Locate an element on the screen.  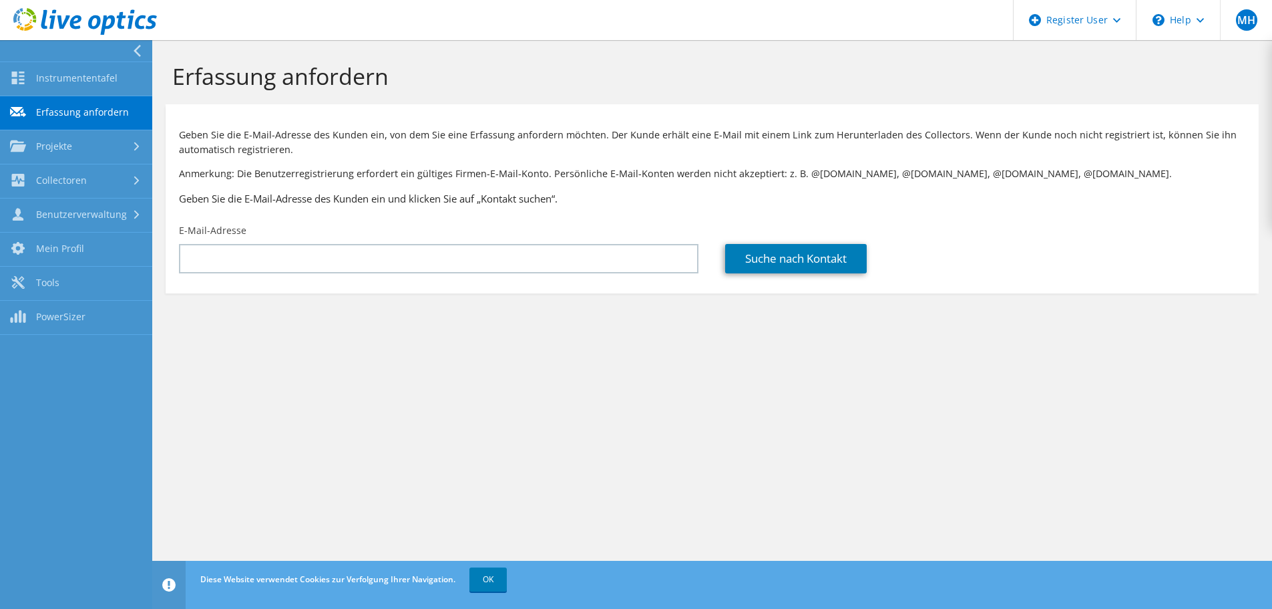
label: E-Mail-Adresse is located at coordinates (212, 230).